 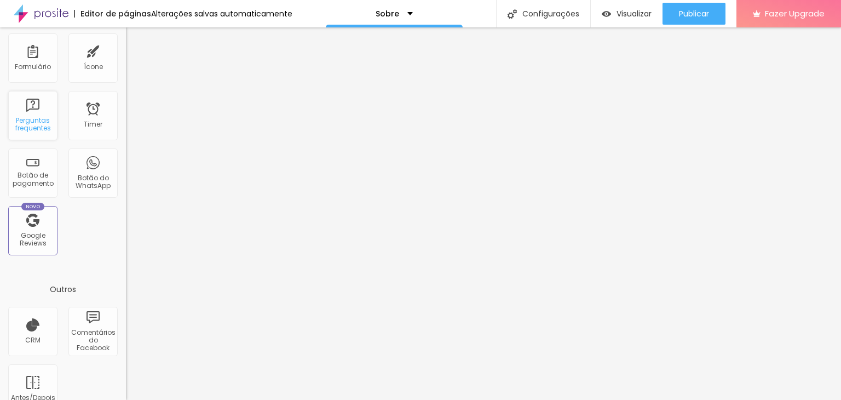 I want to click on img: Icone, so click(x=512, y=14).